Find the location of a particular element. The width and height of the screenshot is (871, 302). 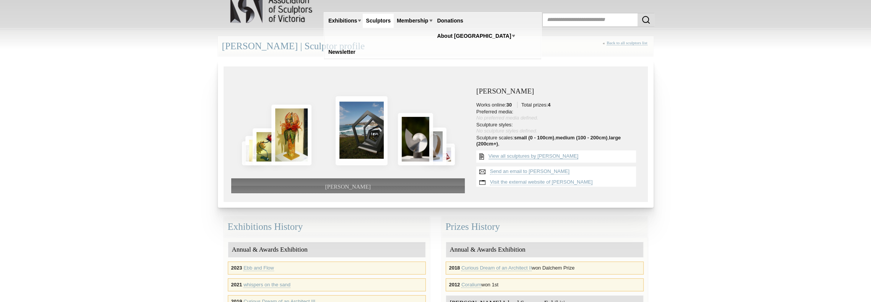

a: Donations is located at coordinates (450, 21).